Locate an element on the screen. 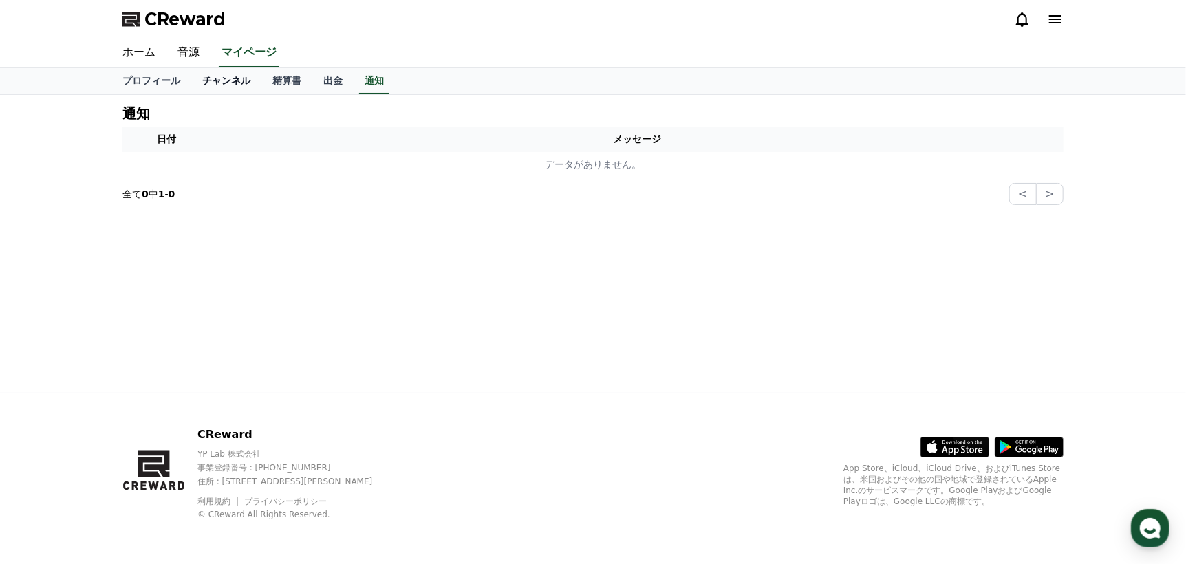 The width and height of the screenshot is (1186, 564). p: CReward is located at coordinates (296, 435).